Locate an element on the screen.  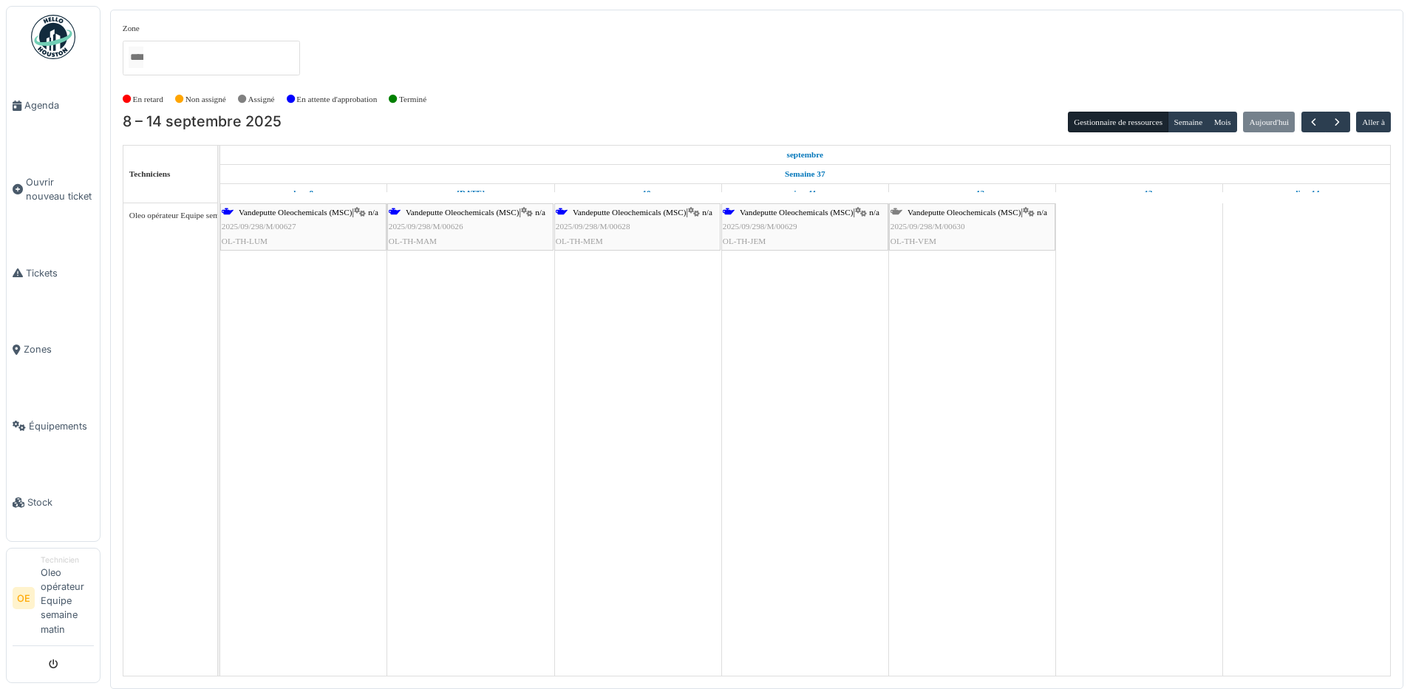
button: Aller à is located at coordinates (1373, 122).